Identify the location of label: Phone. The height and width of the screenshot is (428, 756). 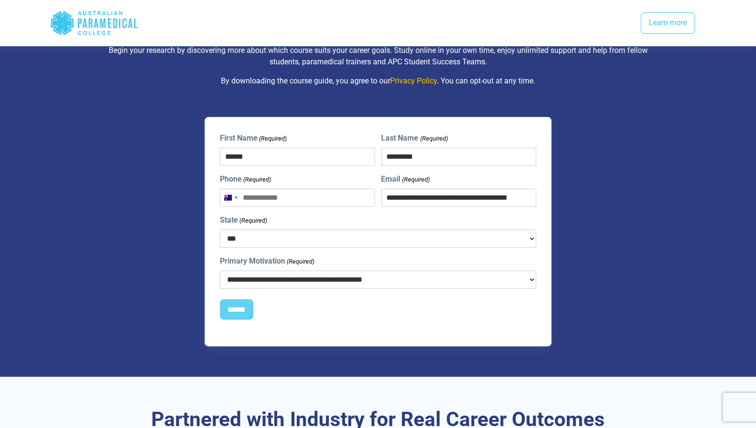
(245, 179).